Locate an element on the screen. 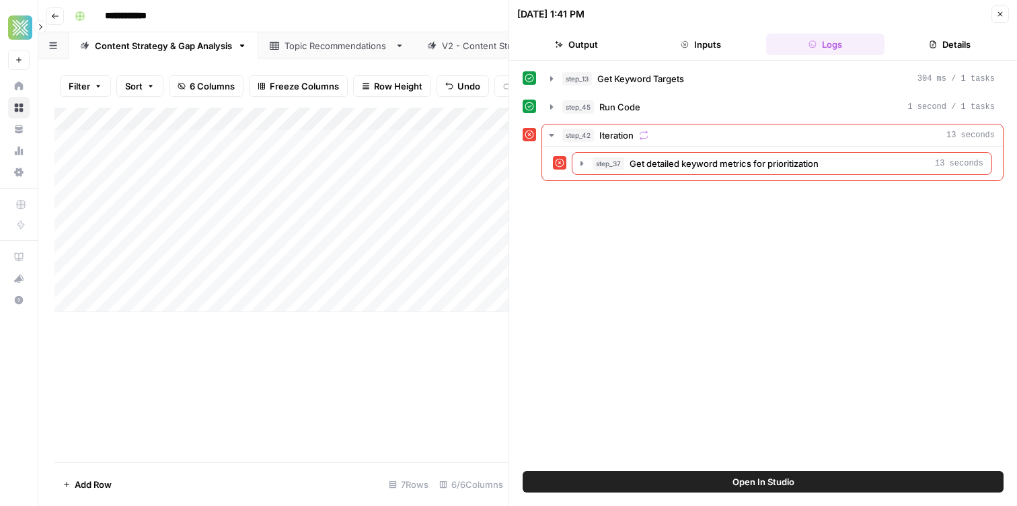 The height and width of the screenshot is (506, 1017). span: Undo is located at coordinates (469, 86).